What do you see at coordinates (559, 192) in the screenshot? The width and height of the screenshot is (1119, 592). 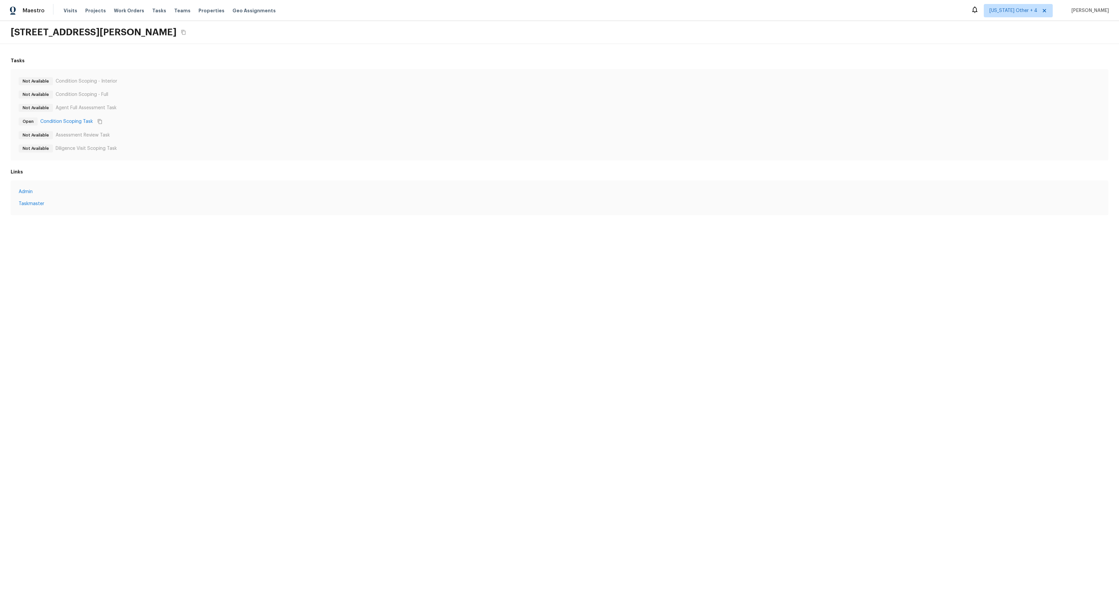 I see `a: Admin` at bounding box center [559, 192].